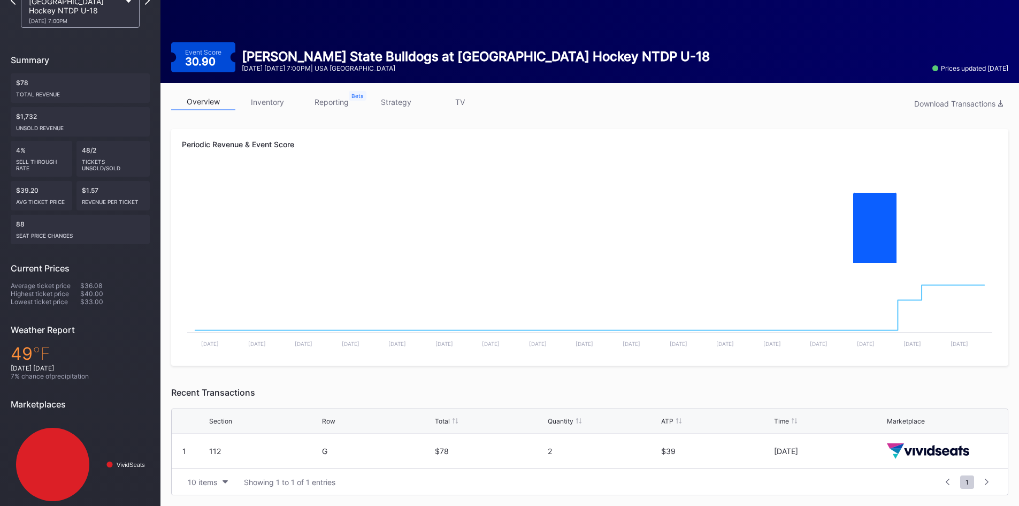 This screenshot has height=506, width=1019. What do you see at coordinates (184, 450) in the screenshot?
I see `div: 1` at bounding box center [184, 450].